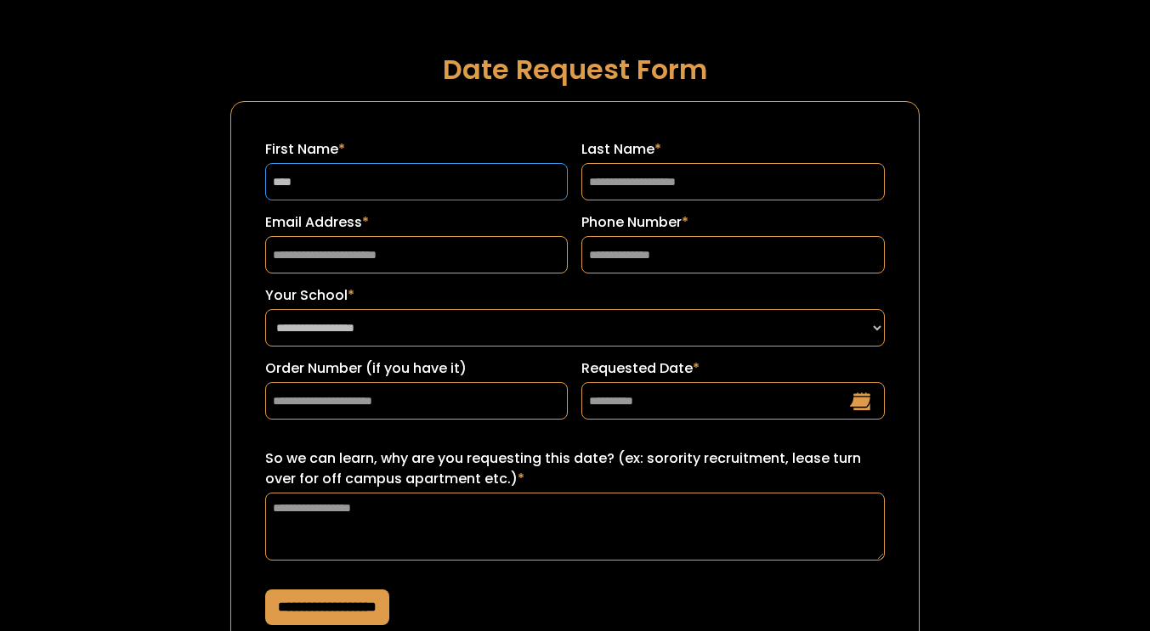 Image resolution: width=1150 pixels, height=631 pixels. Describe the element at coordinates (732, 369) in the screenshot. I see `label: Requested Date` at that location.